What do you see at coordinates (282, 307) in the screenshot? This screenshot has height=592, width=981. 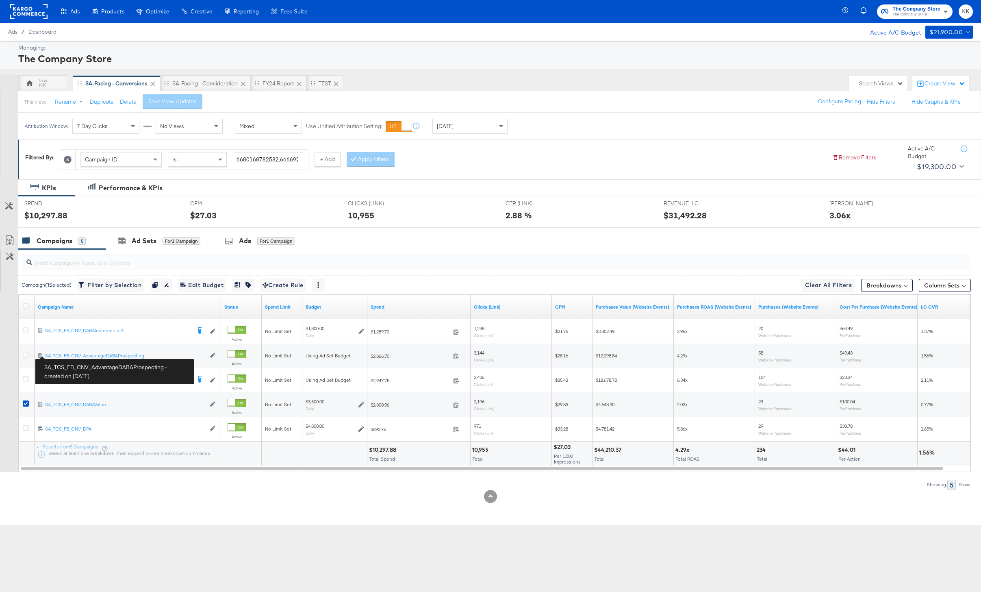 I see `a: If set, this is the maximum spend for your campaign.` at bounding box center [282, 307].